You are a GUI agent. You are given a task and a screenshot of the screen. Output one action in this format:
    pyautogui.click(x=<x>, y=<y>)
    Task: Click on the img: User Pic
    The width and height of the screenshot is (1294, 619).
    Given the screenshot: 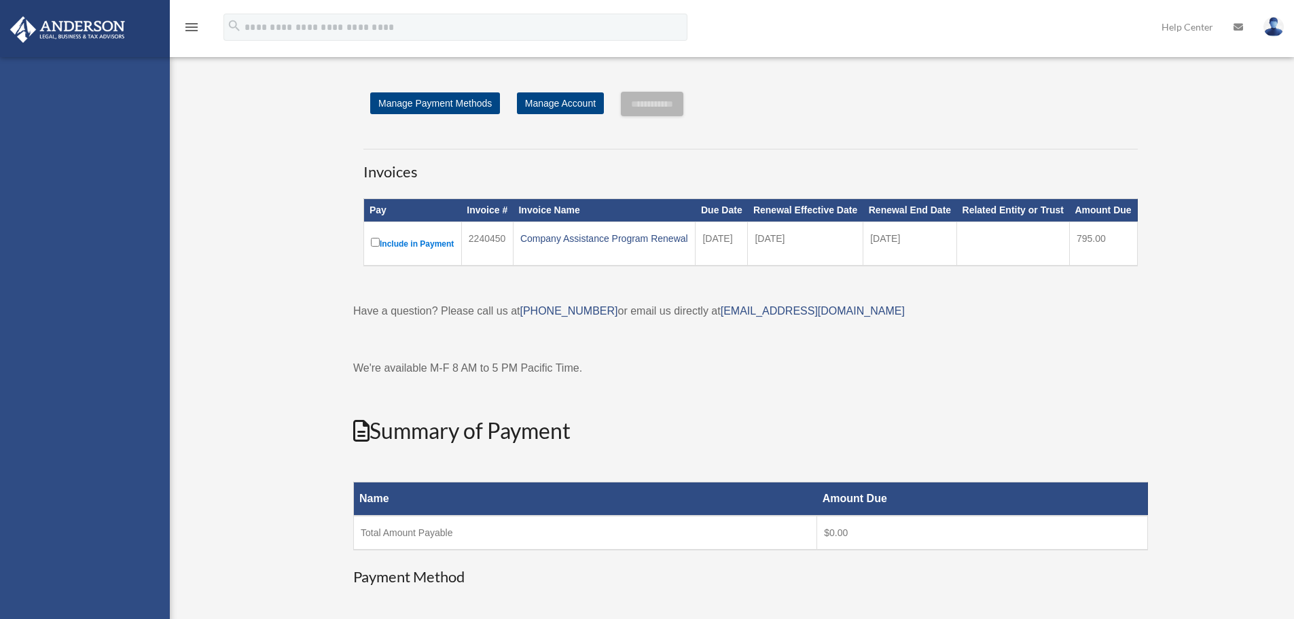 What is the action you would take?
    pyautogui.click(x=1274, y=26)
    